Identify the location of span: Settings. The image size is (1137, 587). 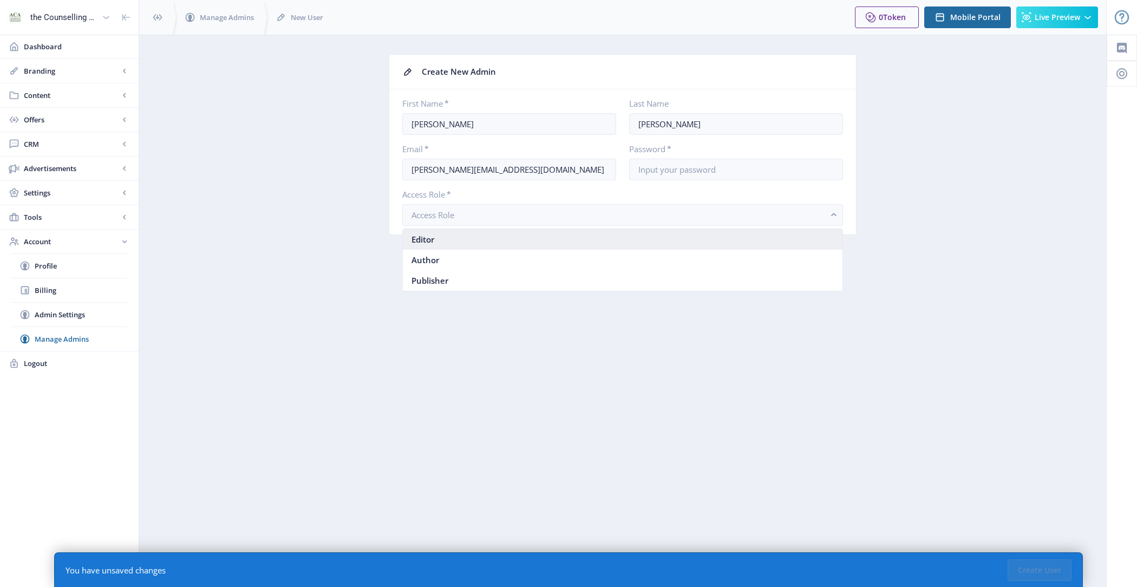
(71, 193).